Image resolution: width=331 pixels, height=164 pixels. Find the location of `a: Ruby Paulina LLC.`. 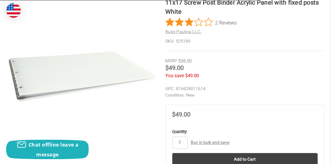

a: Ruby Paulina LLC. is located at coordinates (184, 32).